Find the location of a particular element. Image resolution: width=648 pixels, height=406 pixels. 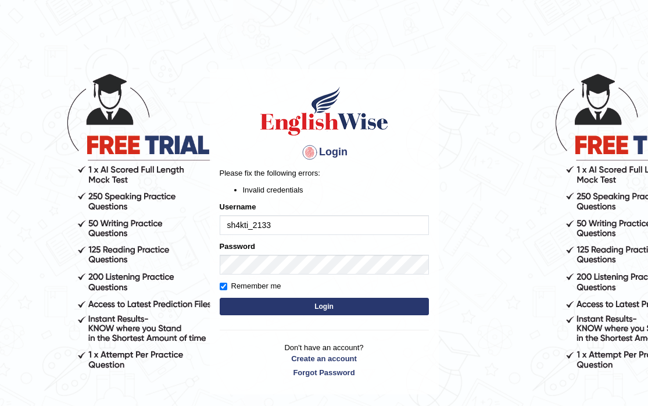

p: Please fix the following errors: is located at coordinates (324, 173).